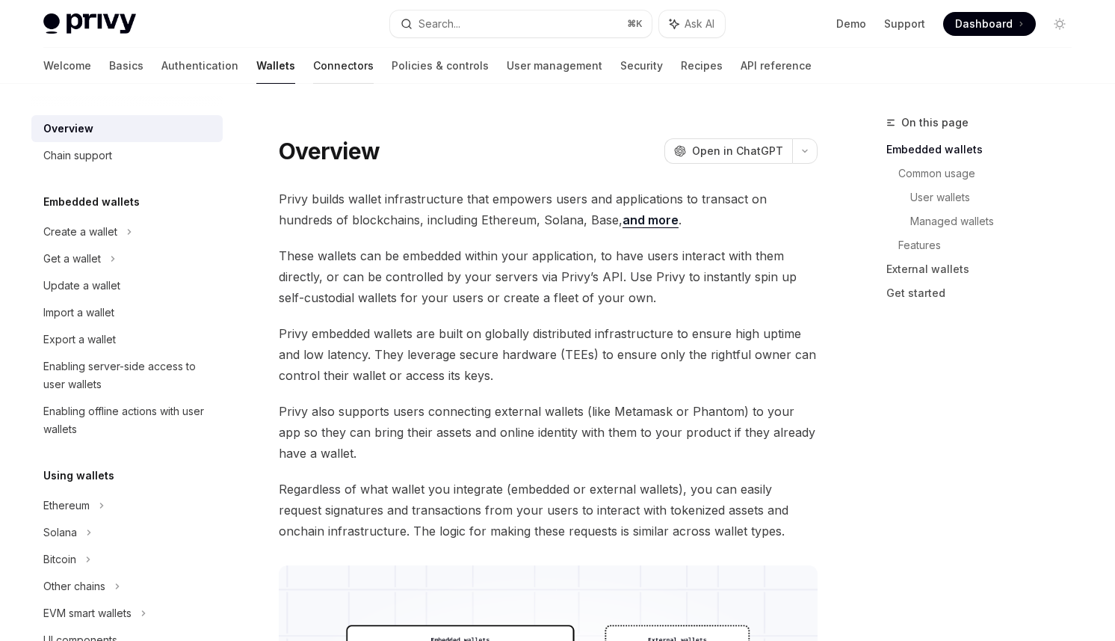 The width and height of the screenshot is (1115, 641). I want to click on span: Privy embedded wallets are built on globally distributed infrastructure to ensure high uptime and..., so click(548, 354).